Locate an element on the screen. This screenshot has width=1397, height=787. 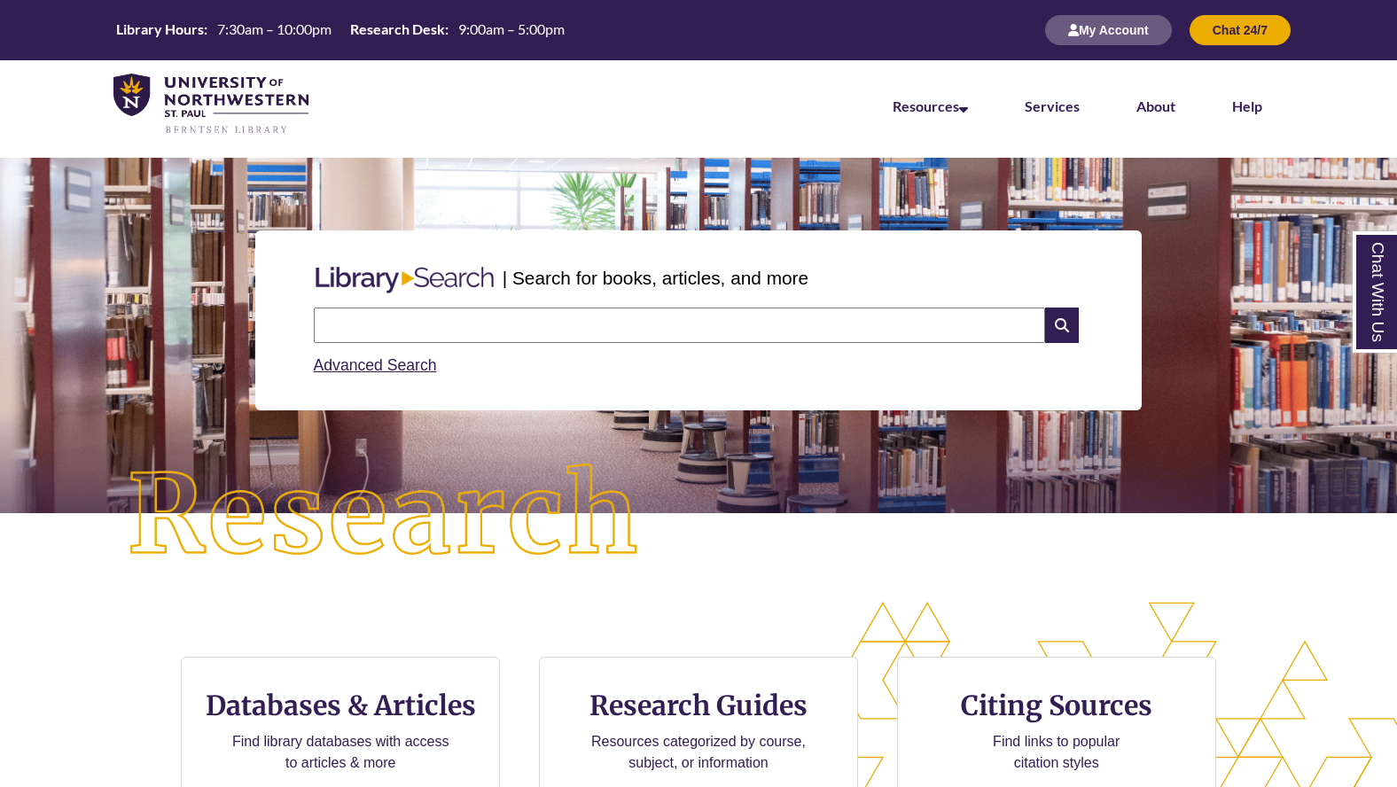
p: Find library databases with access to articles & more is located at coordinates (340, 752).